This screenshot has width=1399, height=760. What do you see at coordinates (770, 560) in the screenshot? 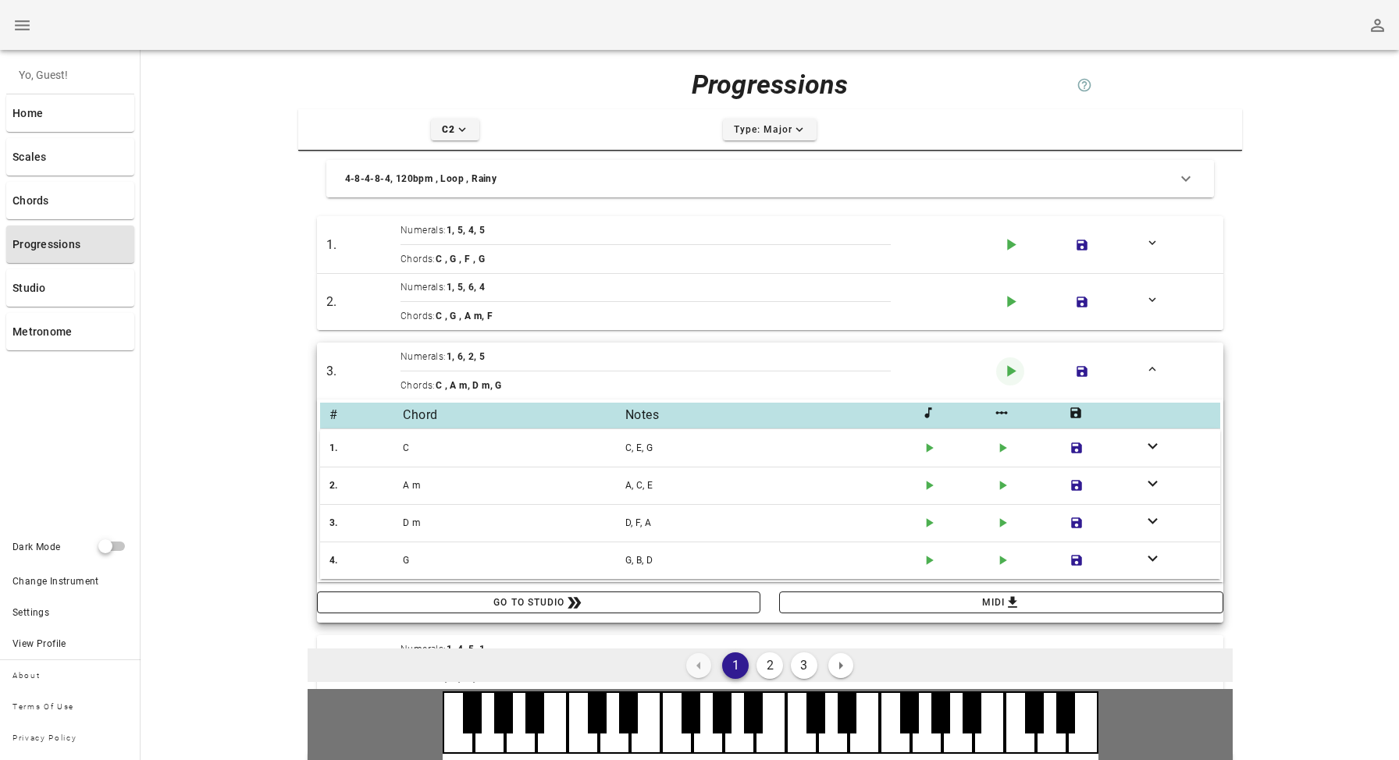
I see `div: G, B, D` at bounding box center [770, 560].